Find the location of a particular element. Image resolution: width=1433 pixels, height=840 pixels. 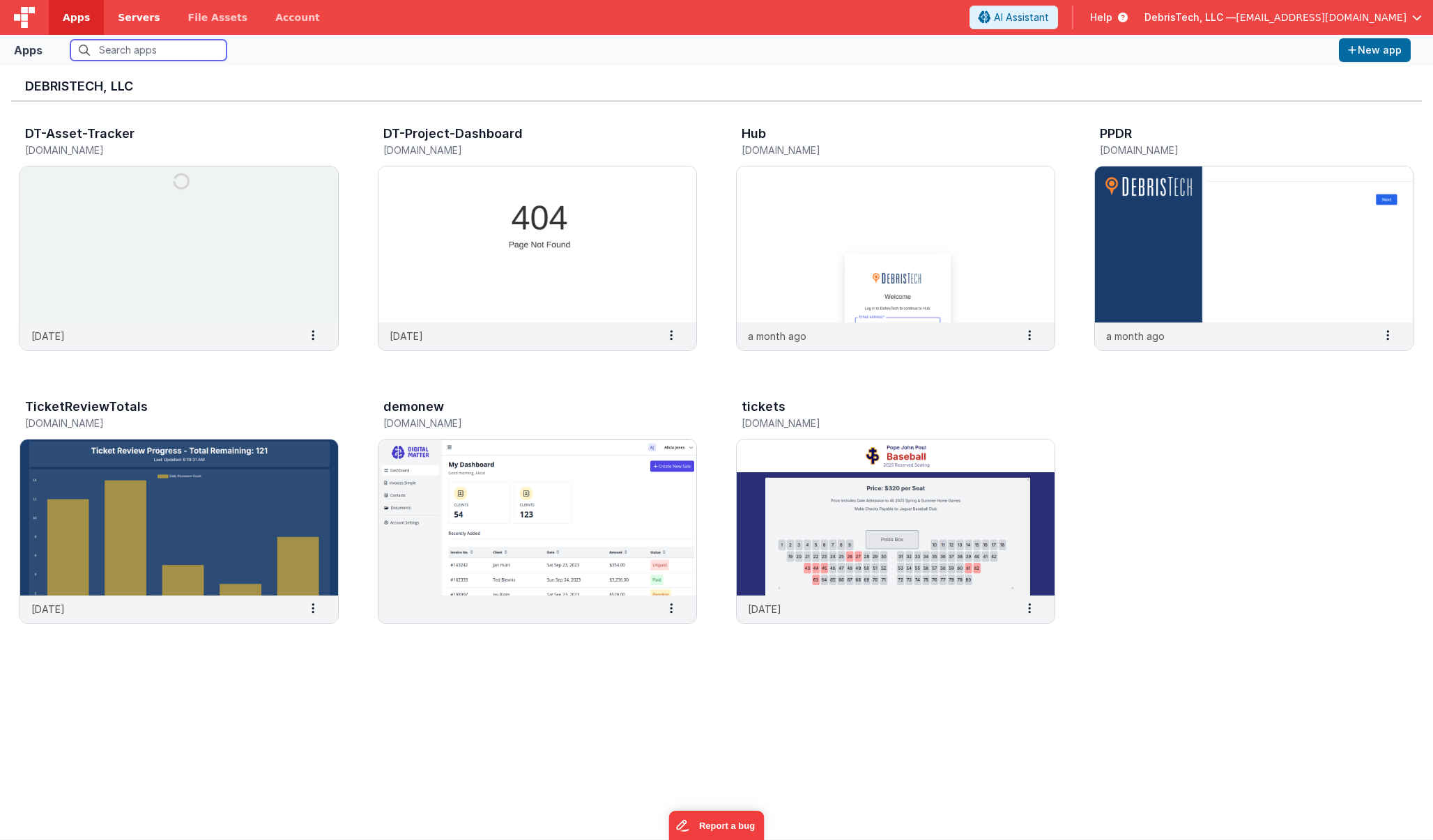

span: Apps is located at coordinates (76, 18).